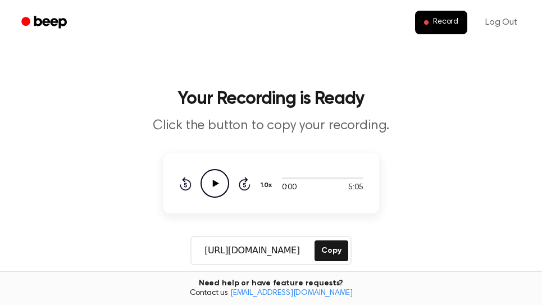 The image size is (542, 305). I want to click on button: Record, so click(441, 22).